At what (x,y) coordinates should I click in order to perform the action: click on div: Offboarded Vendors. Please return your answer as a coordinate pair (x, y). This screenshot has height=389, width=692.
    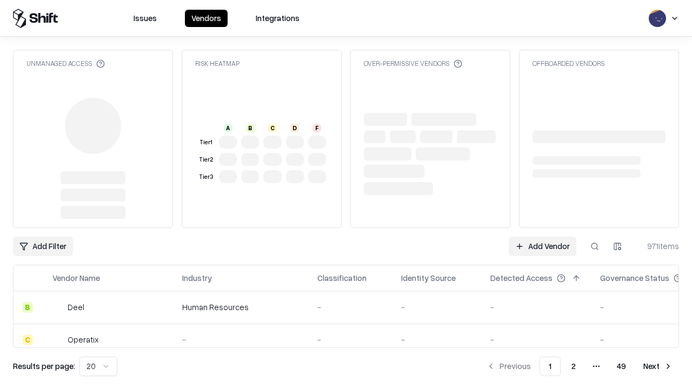
    Looking at the image, I should click on (568, 63).